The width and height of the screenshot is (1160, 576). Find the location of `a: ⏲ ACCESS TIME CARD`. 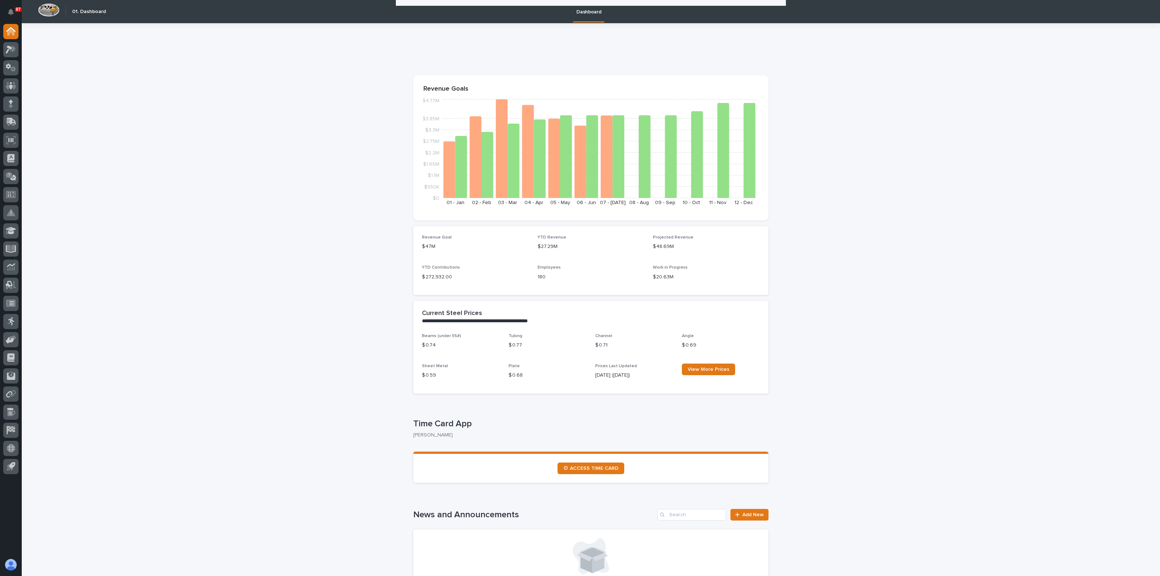

a: ⏲ ACCESS TIME CARD is located at coordinates (591, 468).